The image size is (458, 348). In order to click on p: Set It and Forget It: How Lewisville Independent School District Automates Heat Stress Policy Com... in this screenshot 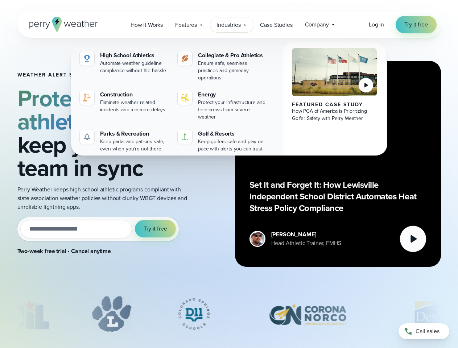, I will do `click(338, 196)`.